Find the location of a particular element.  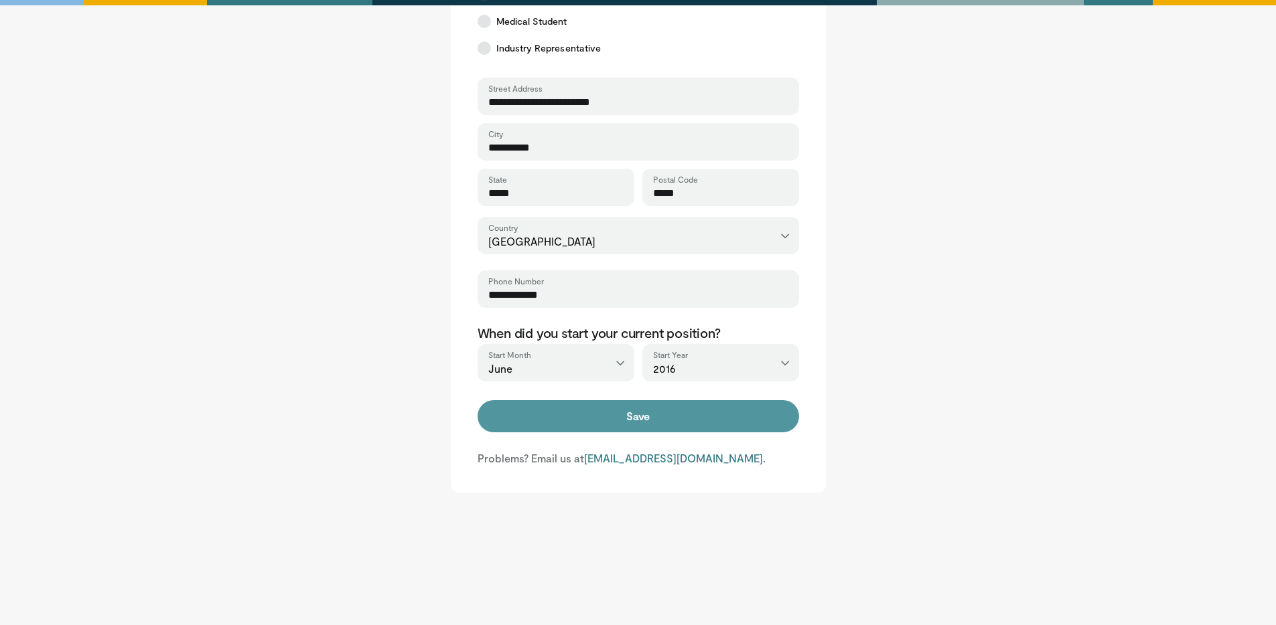

label: State is located at coordinates (498, 179).